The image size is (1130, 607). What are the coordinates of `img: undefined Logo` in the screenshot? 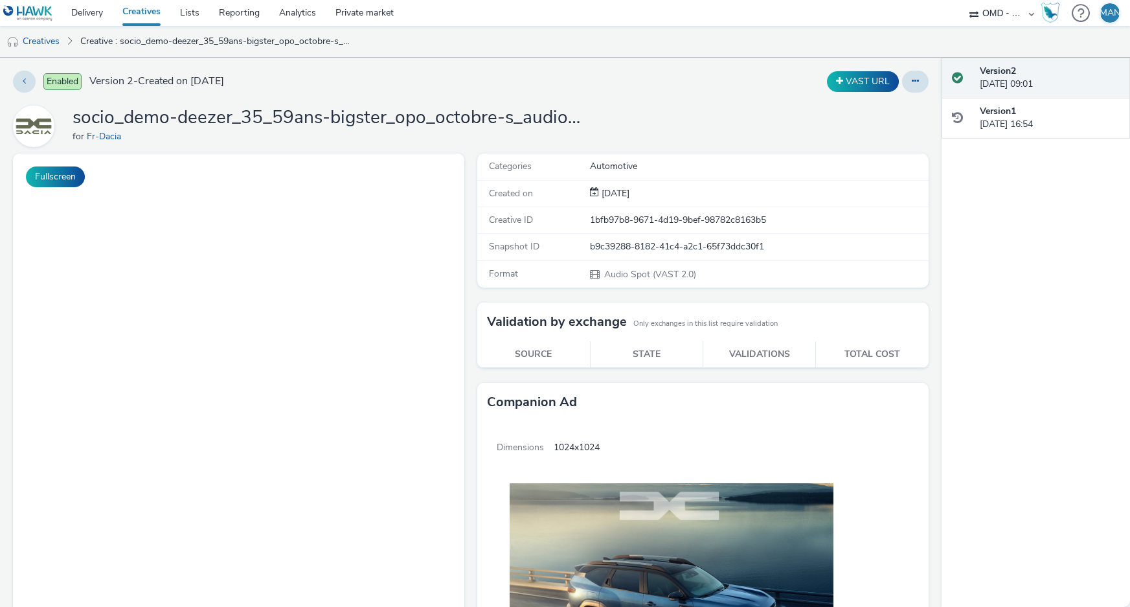 It's located at (28, 13).